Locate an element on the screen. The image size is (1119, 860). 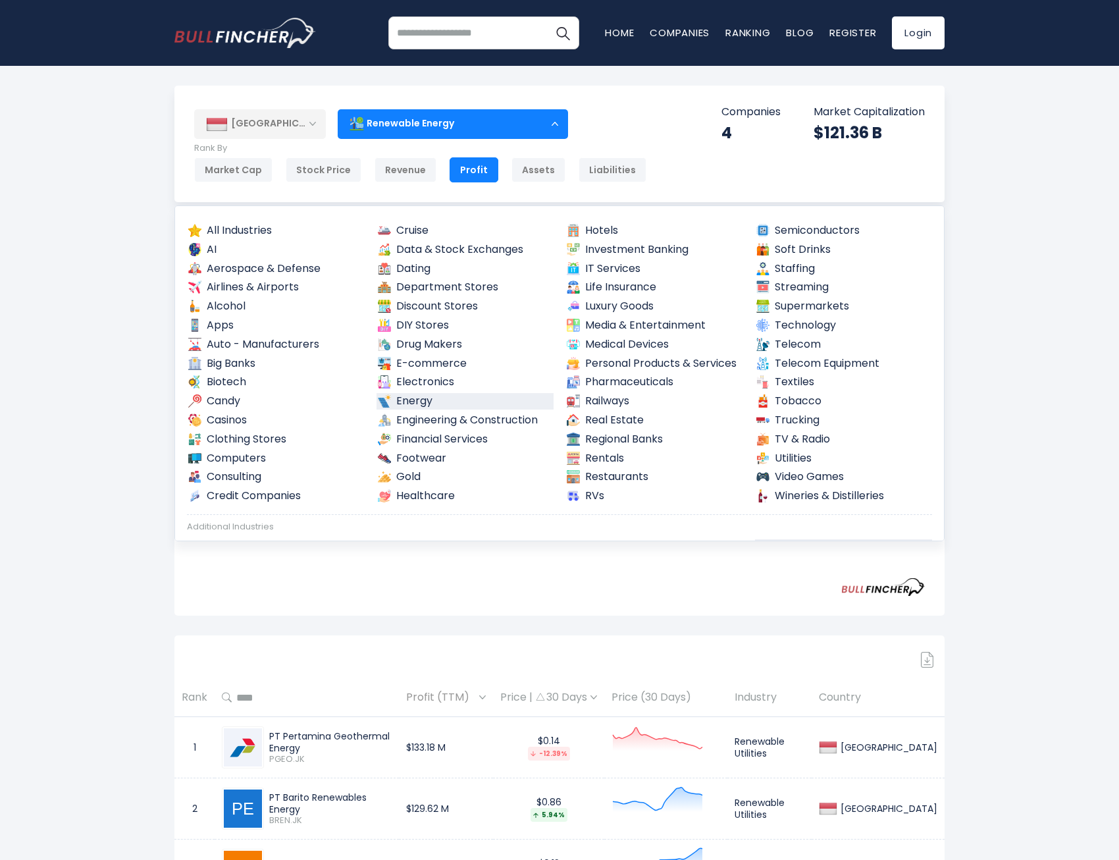
a: Blog is located at coordinates (800, 32).